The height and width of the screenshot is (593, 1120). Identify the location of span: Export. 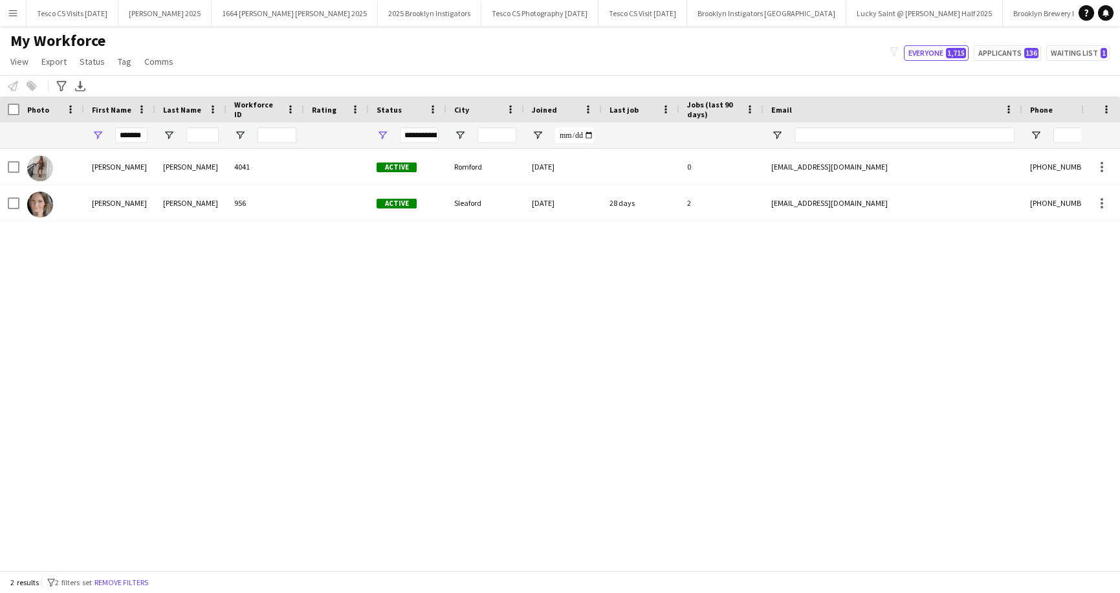
(54, 61).